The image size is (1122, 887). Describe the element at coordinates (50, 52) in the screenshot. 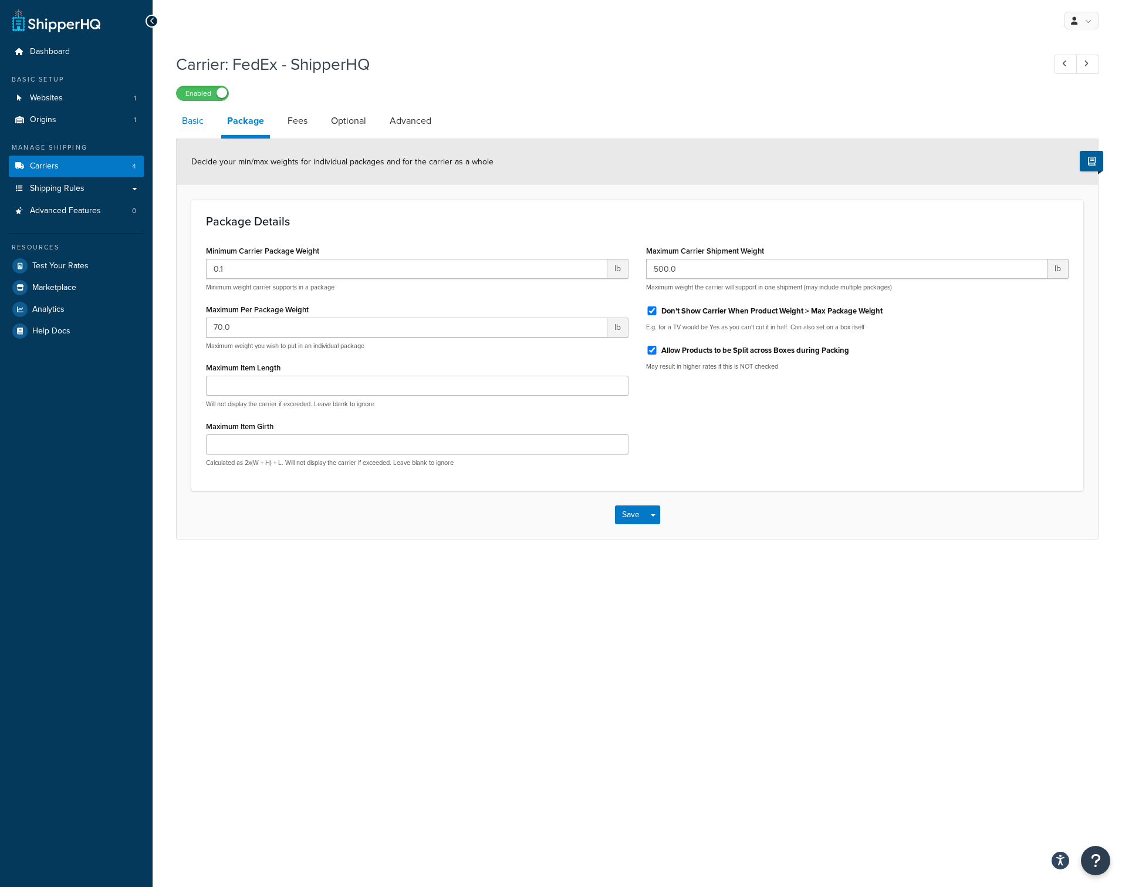

I see `span: Dashboard` at that location.